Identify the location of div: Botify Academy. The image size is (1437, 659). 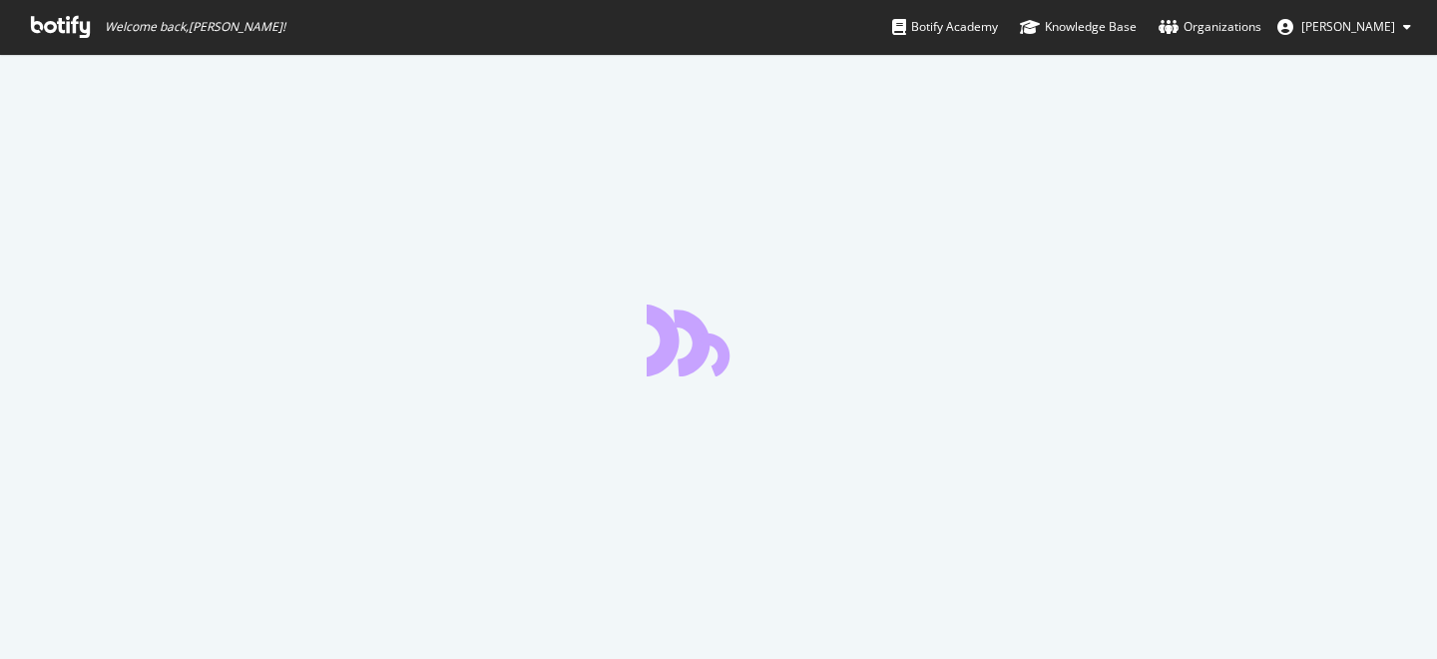
(945, 27).